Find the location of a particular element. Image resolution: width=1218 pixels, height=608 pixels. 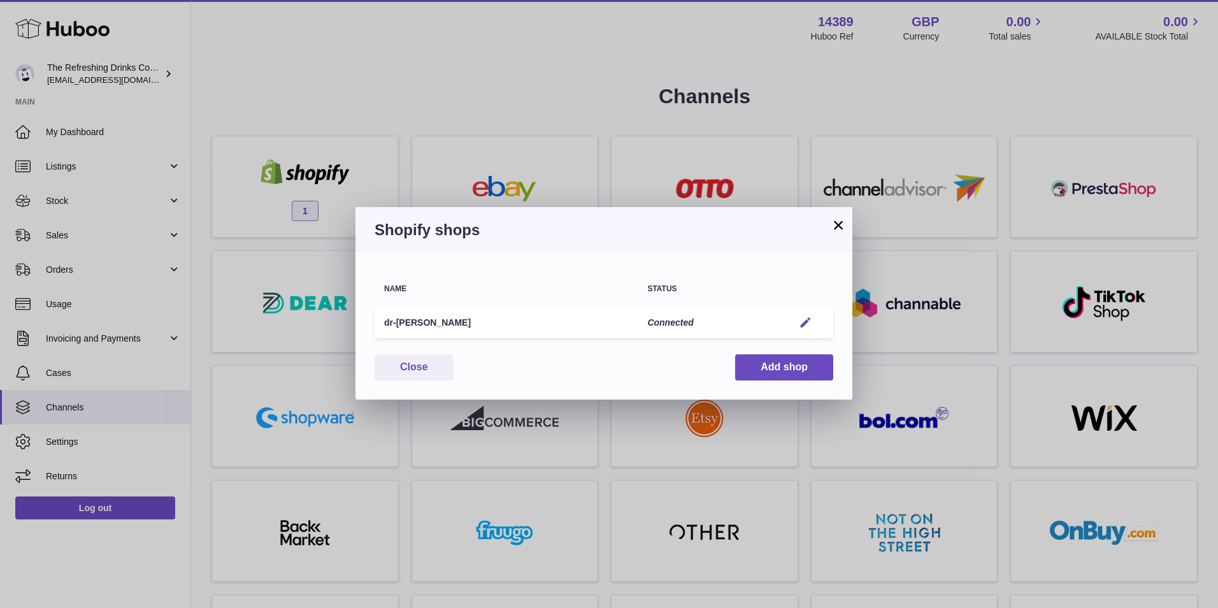

div: Name is located at coordinates (506, 289).